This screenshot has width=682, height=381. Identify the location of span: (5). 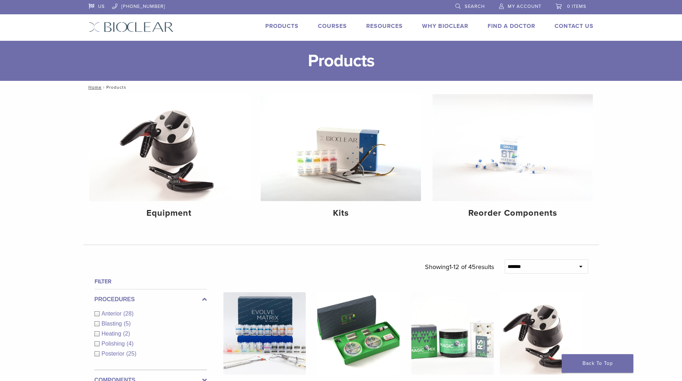
(127, 324).